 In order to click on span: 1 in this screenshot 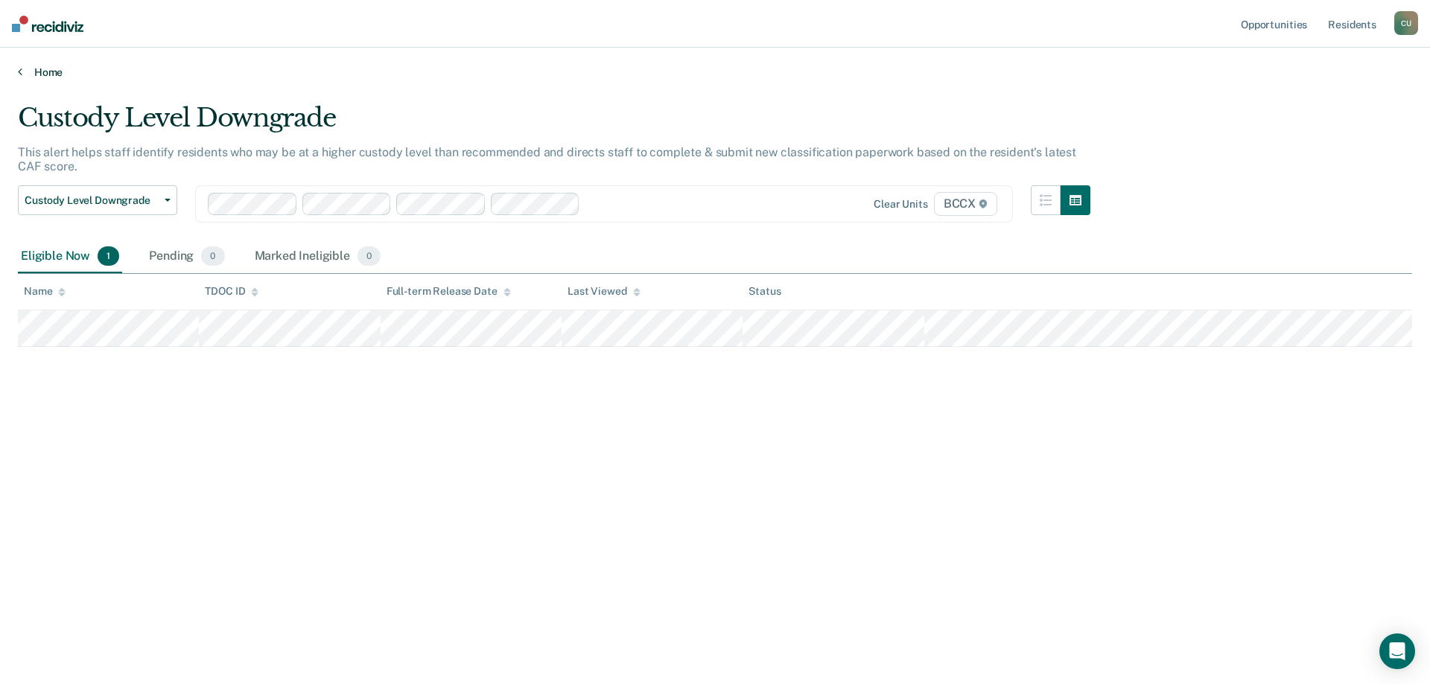, I will do `click(108, 256)`.